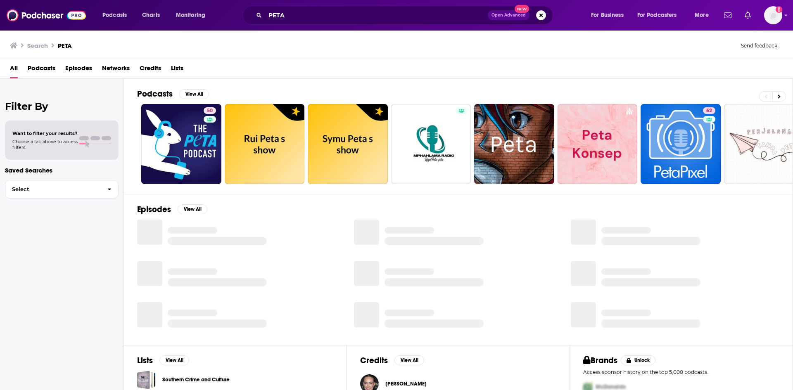  What do you see at coordinates (38, 45) in the screenshot?
I see `h3: Search` at bounding box center [38, 45].